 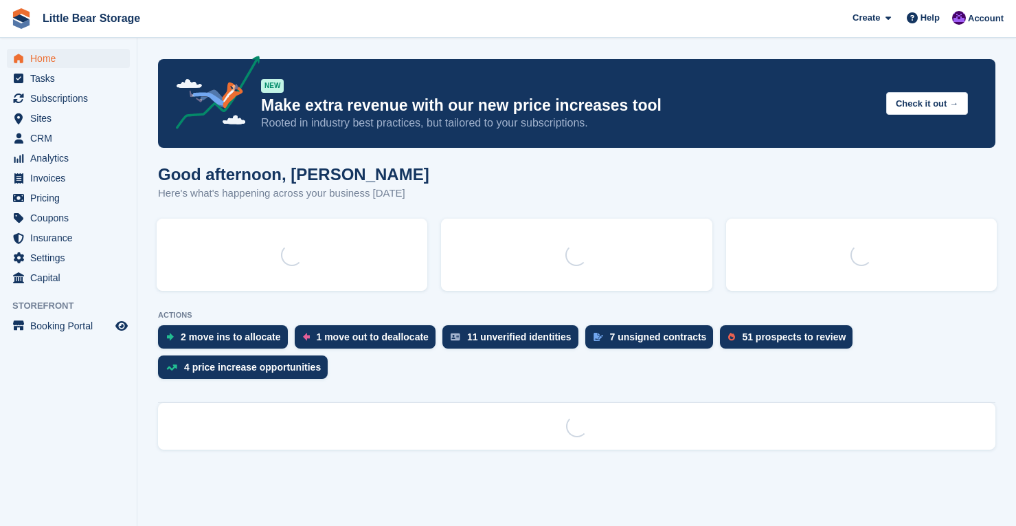 What do you see at coordinates (71, 138) in the screenshot?
I see `span: CRM` at bounding box center [71, 138].